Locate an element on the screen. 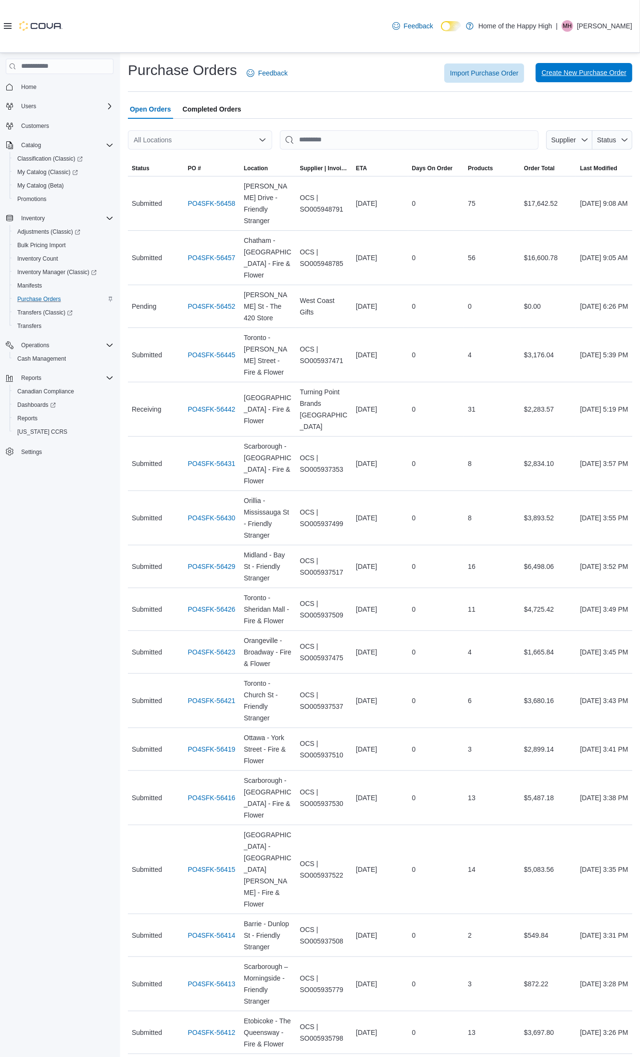  div: Miranda Hartle is located at coordinates (567, 26).